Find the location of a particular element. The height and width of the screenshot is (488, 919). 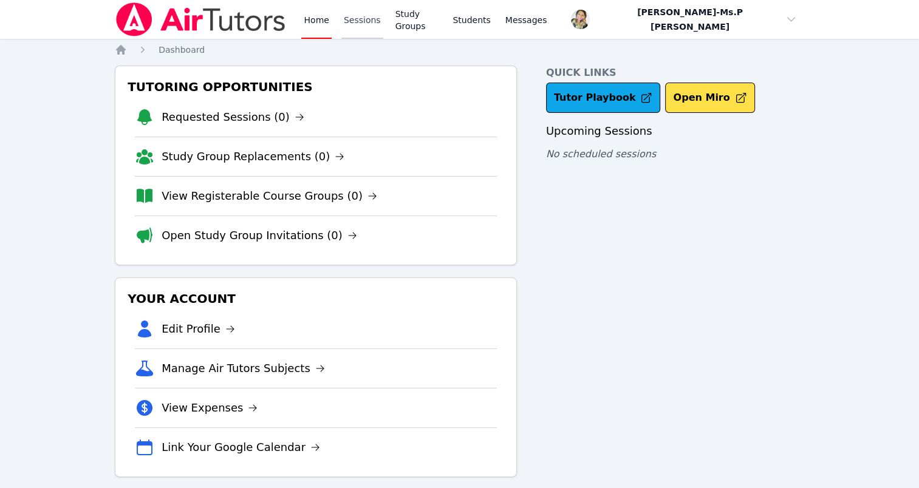

a: Edit Profile is located at coordinates (198, 329).